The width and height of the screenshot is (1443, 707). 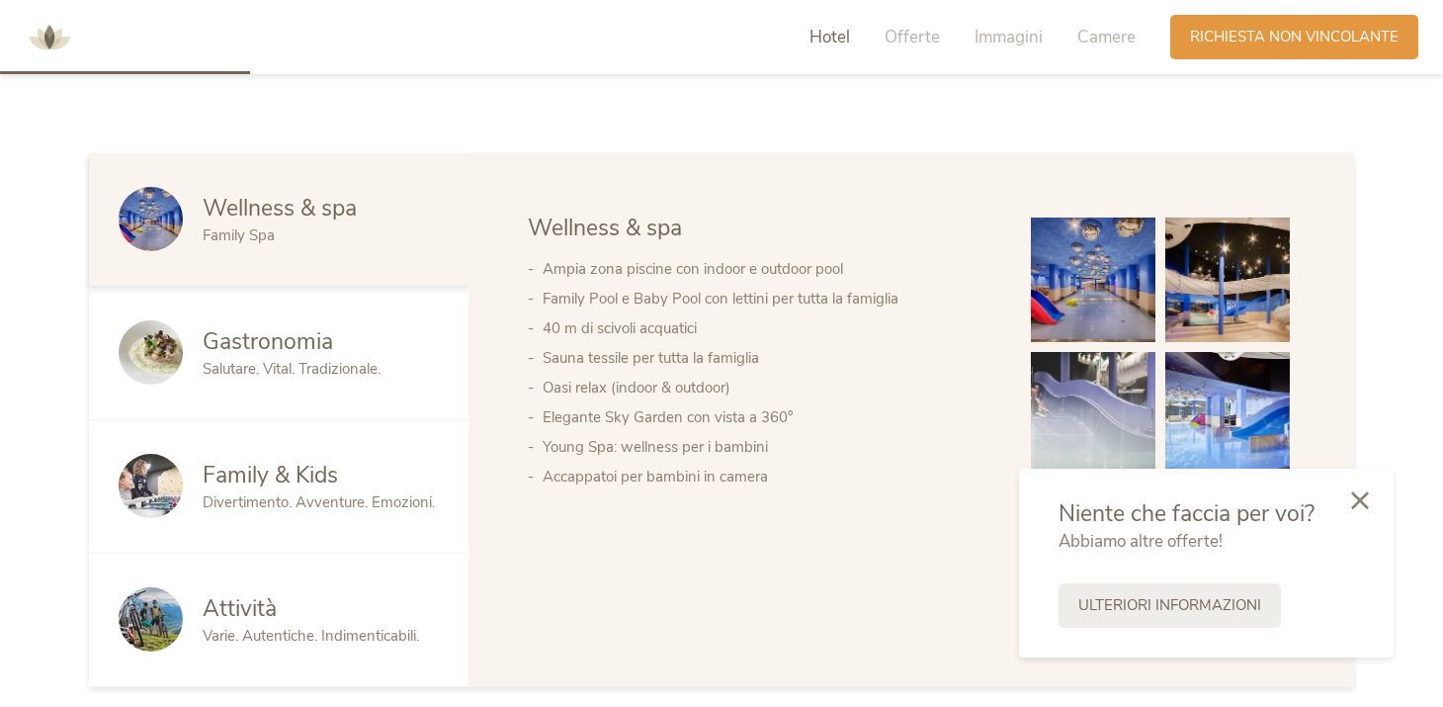 I want to click on li: Ampia zona piscine con indoor e outdoor pool, so click(x=767, y=269).